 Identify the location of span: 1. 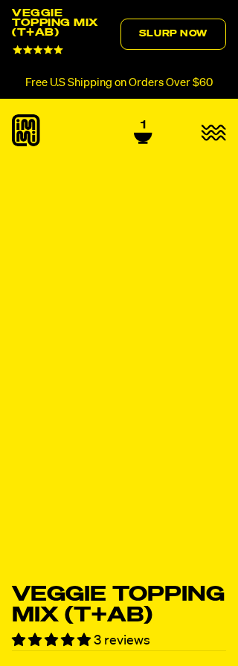
(143, 122).